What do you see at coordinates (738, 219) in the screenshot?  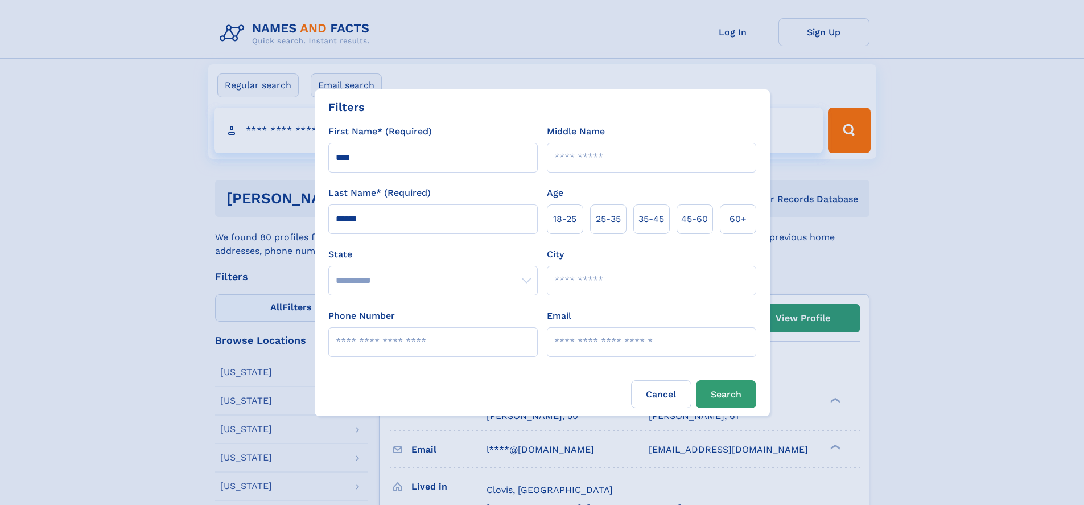 I see `span: 60+` at bounding box center [738, 219].